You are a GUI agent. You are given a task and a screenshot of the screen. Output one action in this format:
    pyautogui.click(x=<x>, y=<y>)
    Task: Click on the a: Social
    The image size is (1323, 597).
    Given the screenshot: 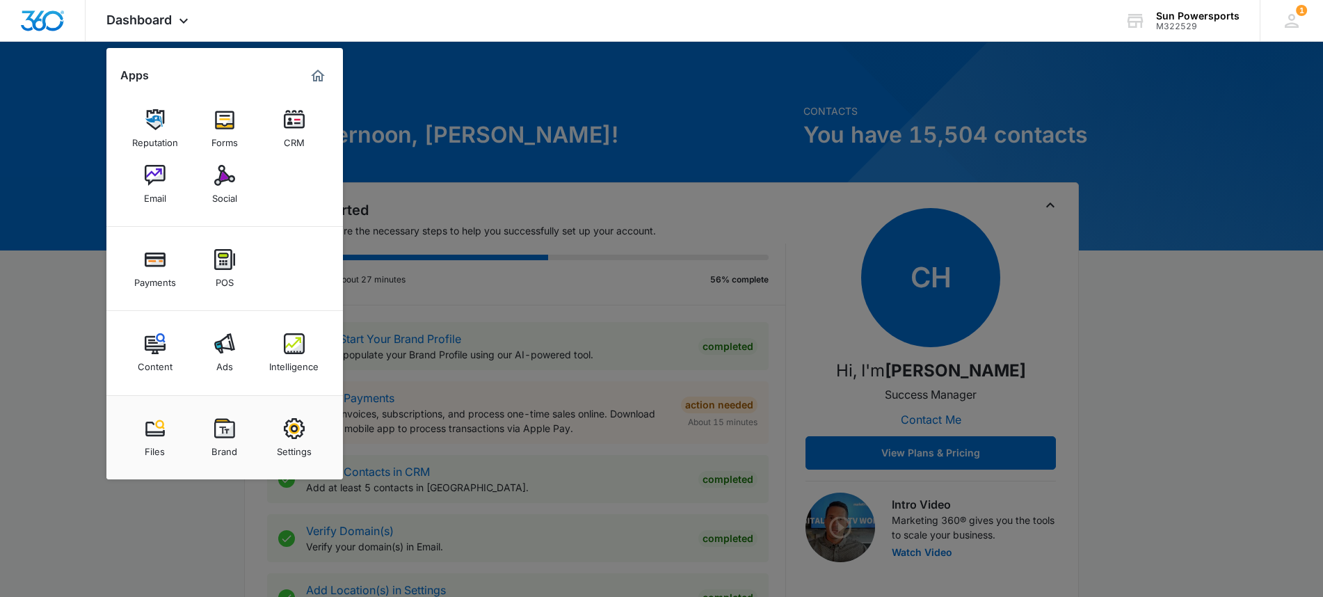 What is the action you would take?
    pyautogui.click(x=225, y=184)
    